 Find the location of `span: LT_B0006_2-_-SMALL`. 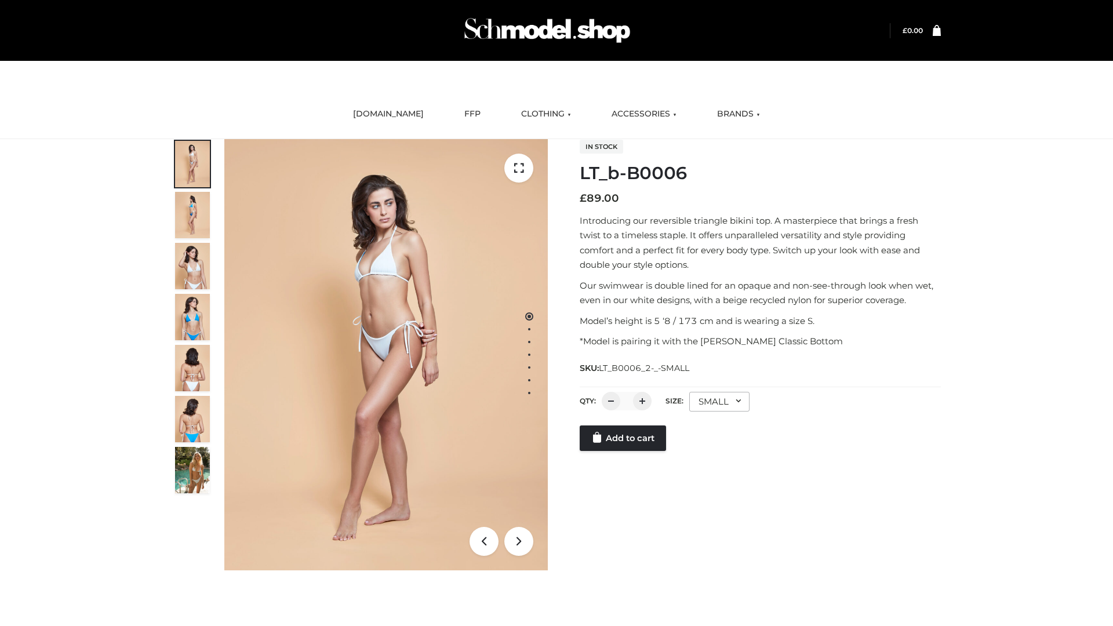

span: LT_B0006_2-_-SMALL is located at coordinates (644, 368).